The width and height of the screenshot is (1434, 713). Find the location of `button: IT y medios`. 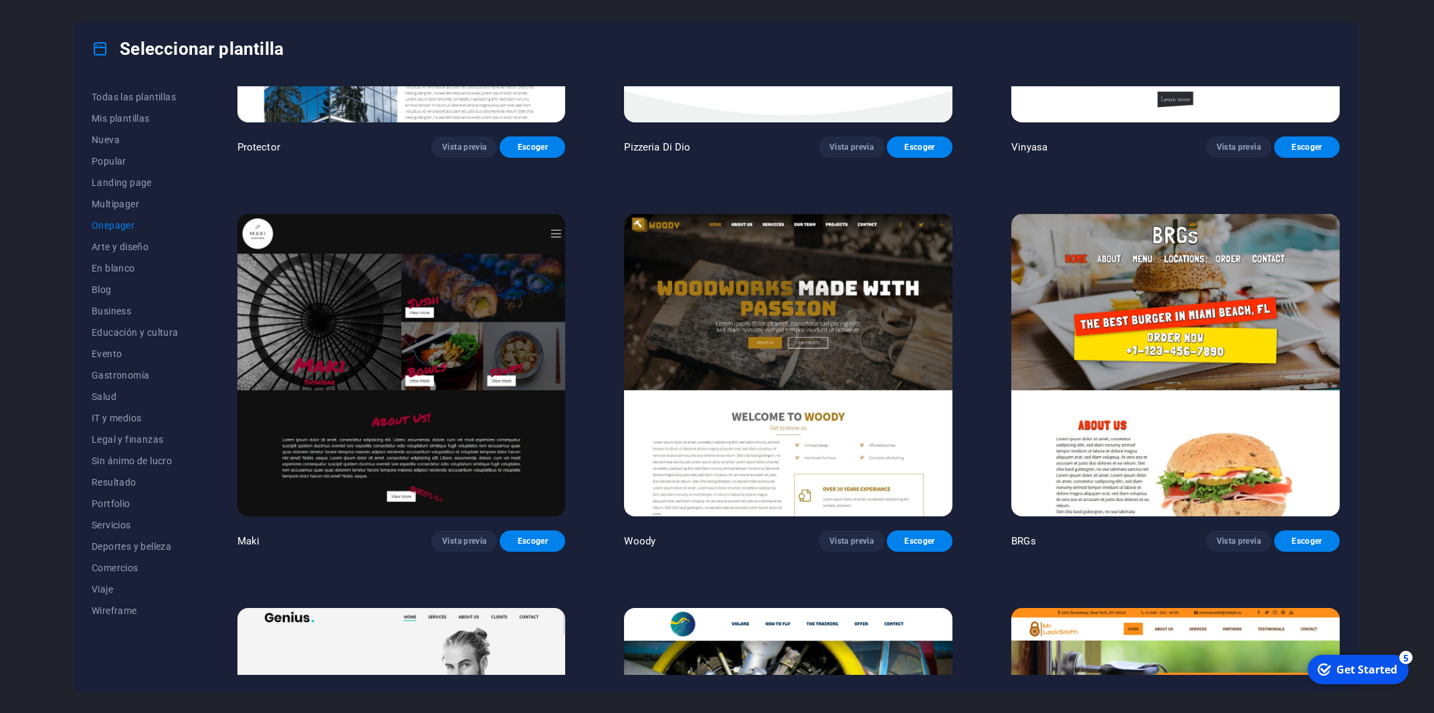

button: IT y medios is located at coordinates (135, 418).